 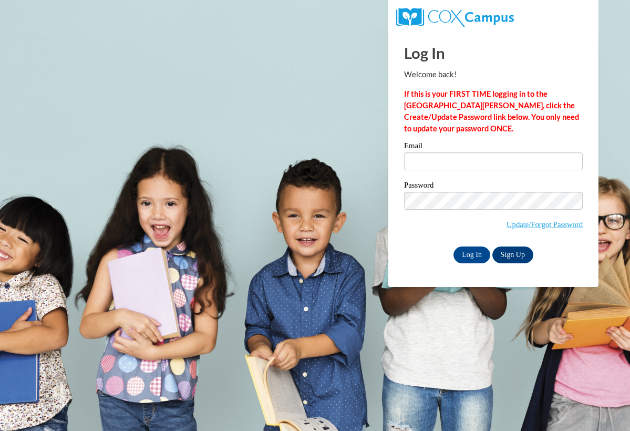 What do you see at coordinates (513, 255) in the screenshot?
I see `a: Sign Up` at bounding box center [513, 255].